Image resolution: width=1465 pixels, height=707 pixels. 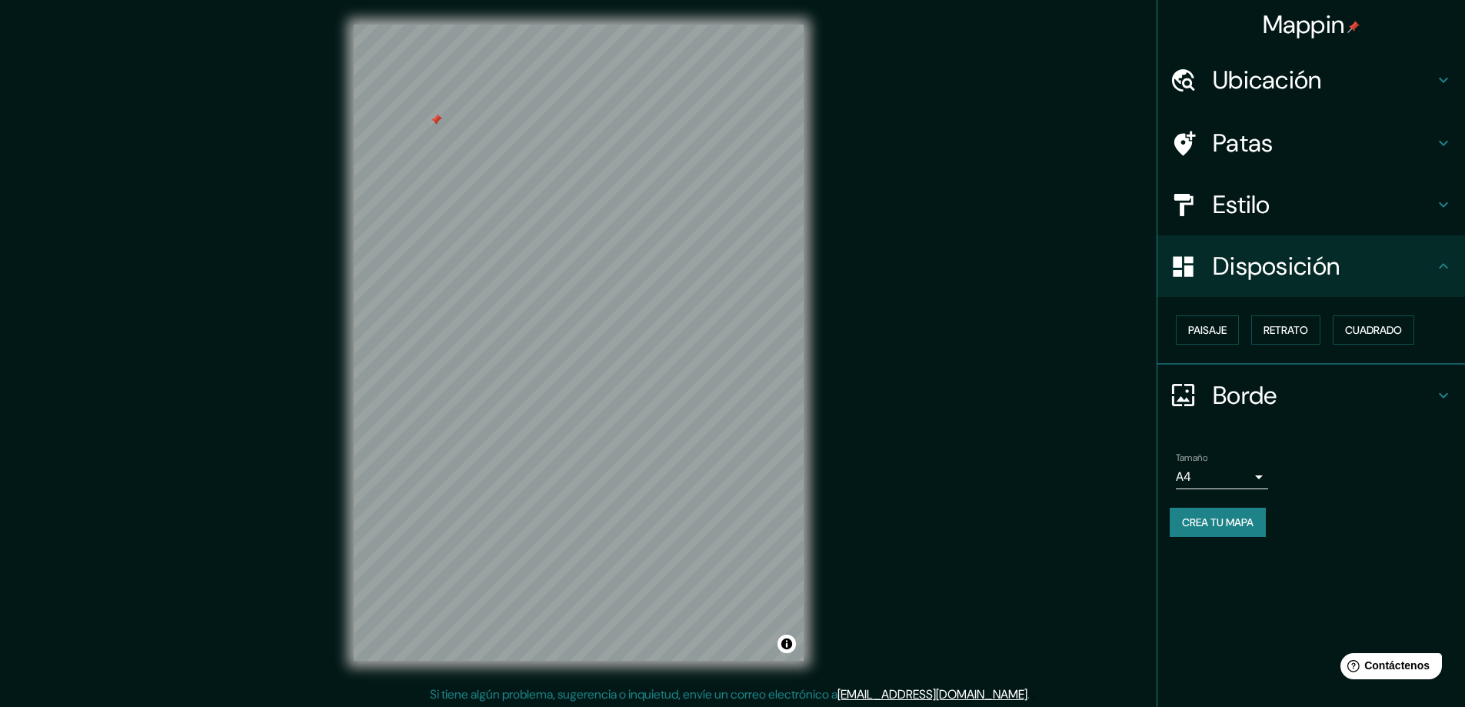 I want to click on font: Retrato, so click(x=1285, y=330).